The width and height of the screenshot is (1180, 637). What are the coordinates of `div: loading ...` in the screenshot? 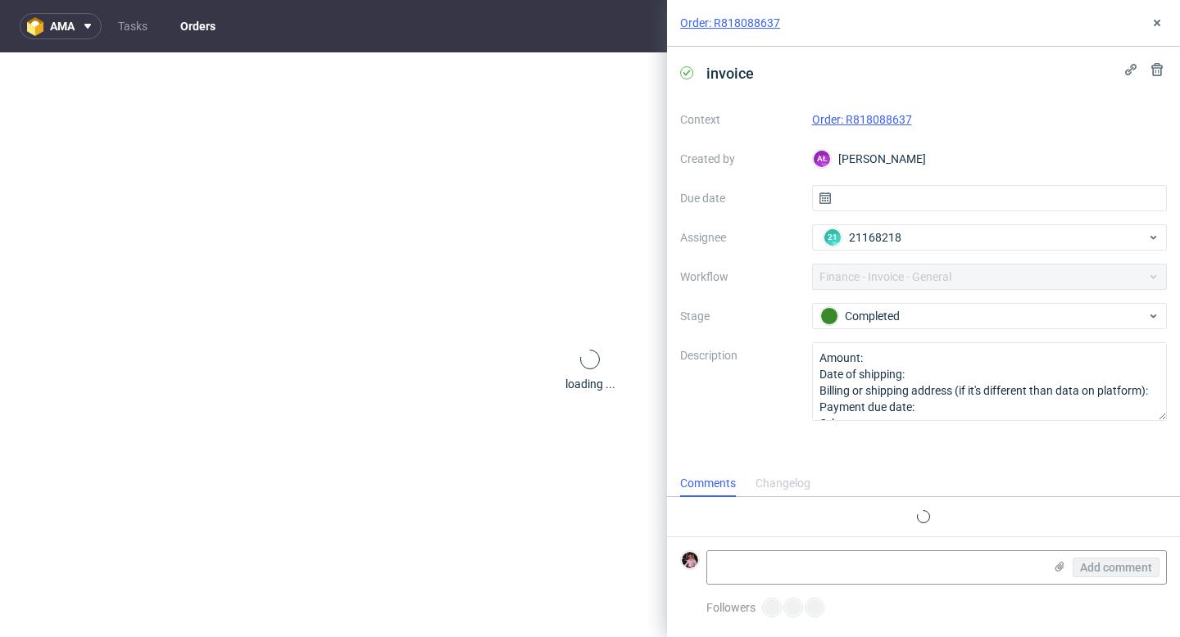 It's located at (590, 384).